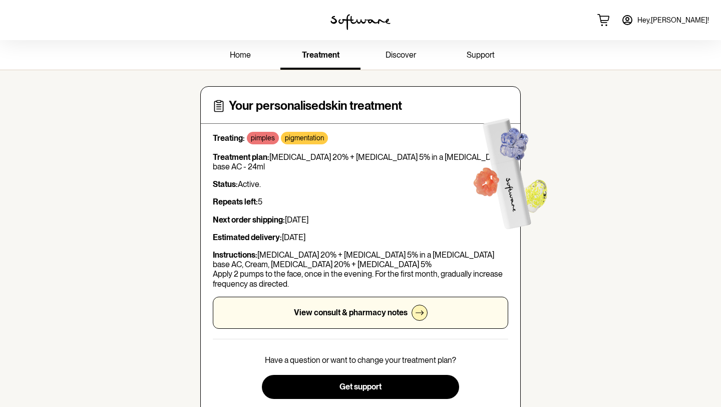 Image resolution: width=721 pixels, height=407 pixels. Describe the element at coordinates (508, 170) in the screenshot. I see `img: Software treatment bottle` at that location.